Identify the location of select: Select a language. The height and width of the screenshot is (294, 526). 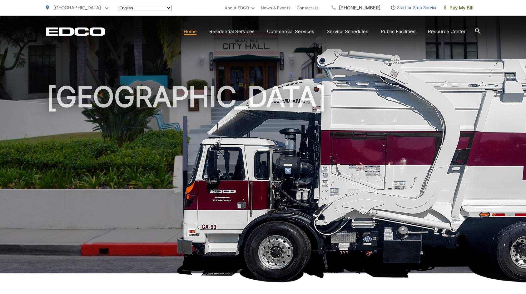
(145, 8).